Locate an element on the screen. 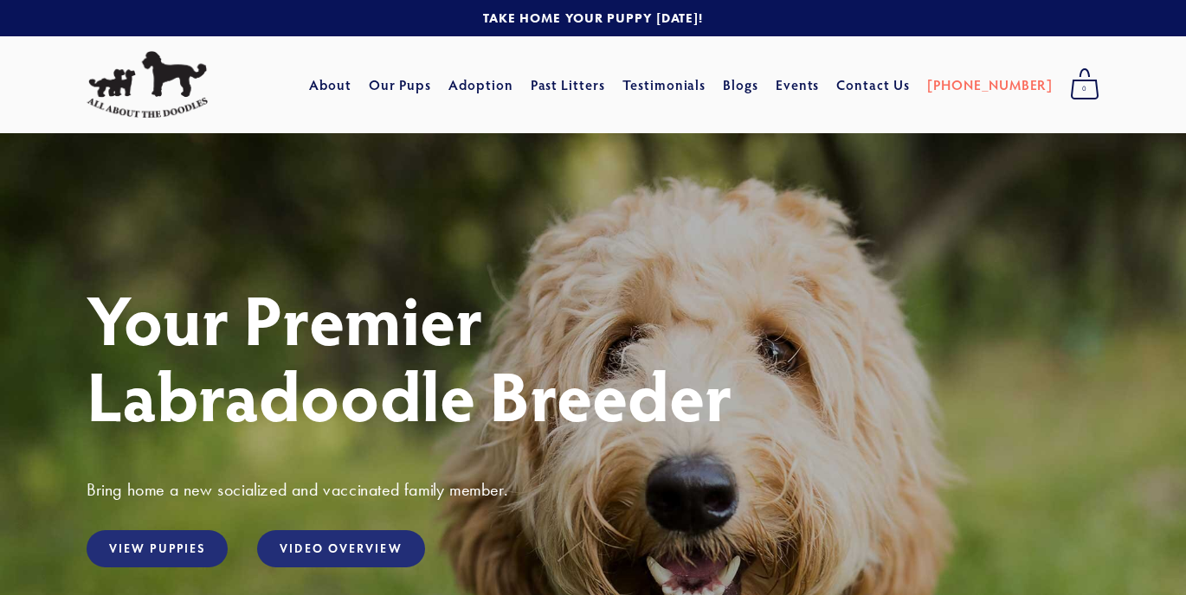  a: View Puppies is located at coordinates (157, 549).